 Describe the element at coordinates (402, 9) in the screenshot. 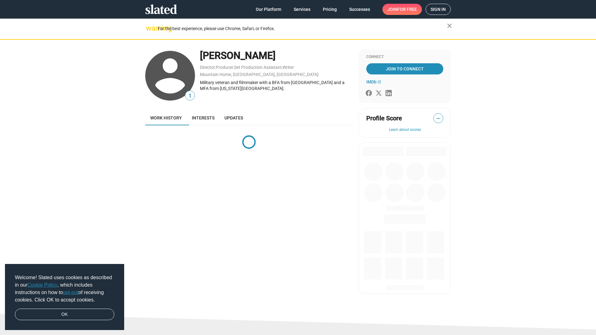

I see `a: Joinfor free` at that location.